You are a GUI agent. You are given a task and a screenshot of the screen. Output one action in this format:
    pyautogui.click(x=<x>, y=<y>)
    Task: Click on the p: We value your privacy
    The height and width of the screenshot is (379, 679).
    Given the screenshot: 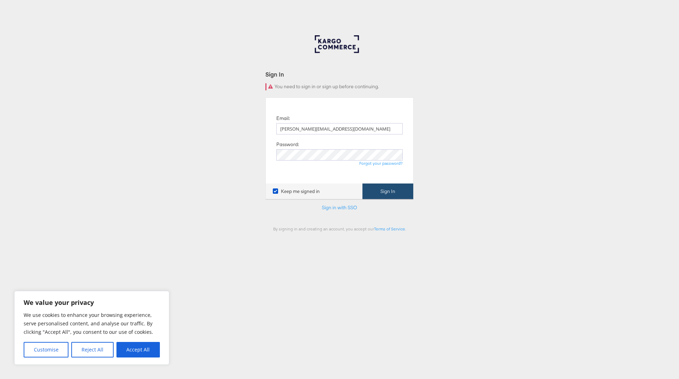 What is the action you would take?
    pyautogui.click(x=92, y=303)
    